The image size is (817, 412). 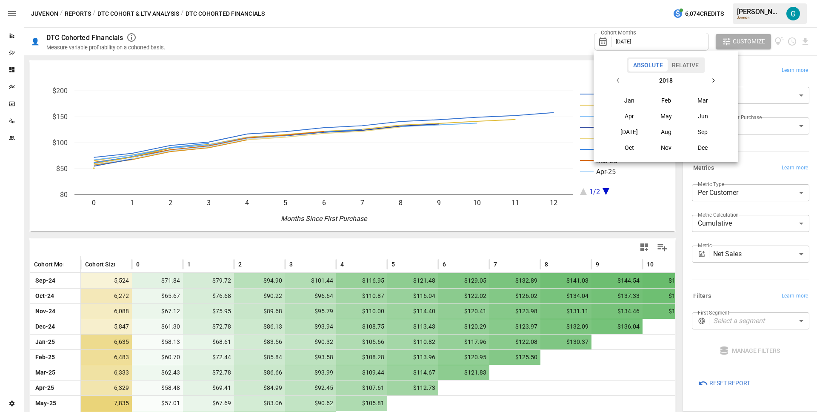 I want to click on button: Apr, so click(x=629, y=116).